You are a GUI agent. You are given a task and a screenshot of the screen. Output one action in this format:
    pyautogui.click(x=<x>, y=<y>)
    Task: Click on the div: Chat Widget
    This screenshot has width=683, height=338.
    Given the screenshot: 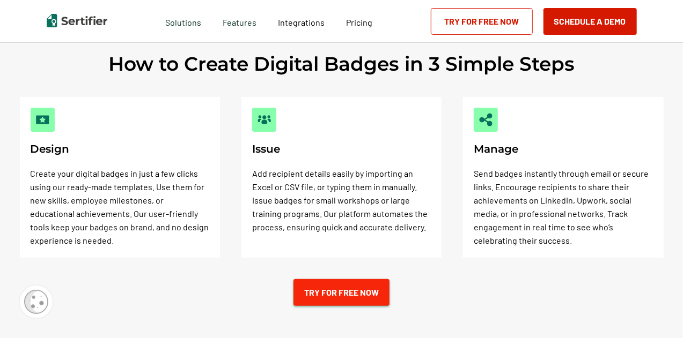 What is the action you would take?
    pyautogui.click(x=656, y=313)
    